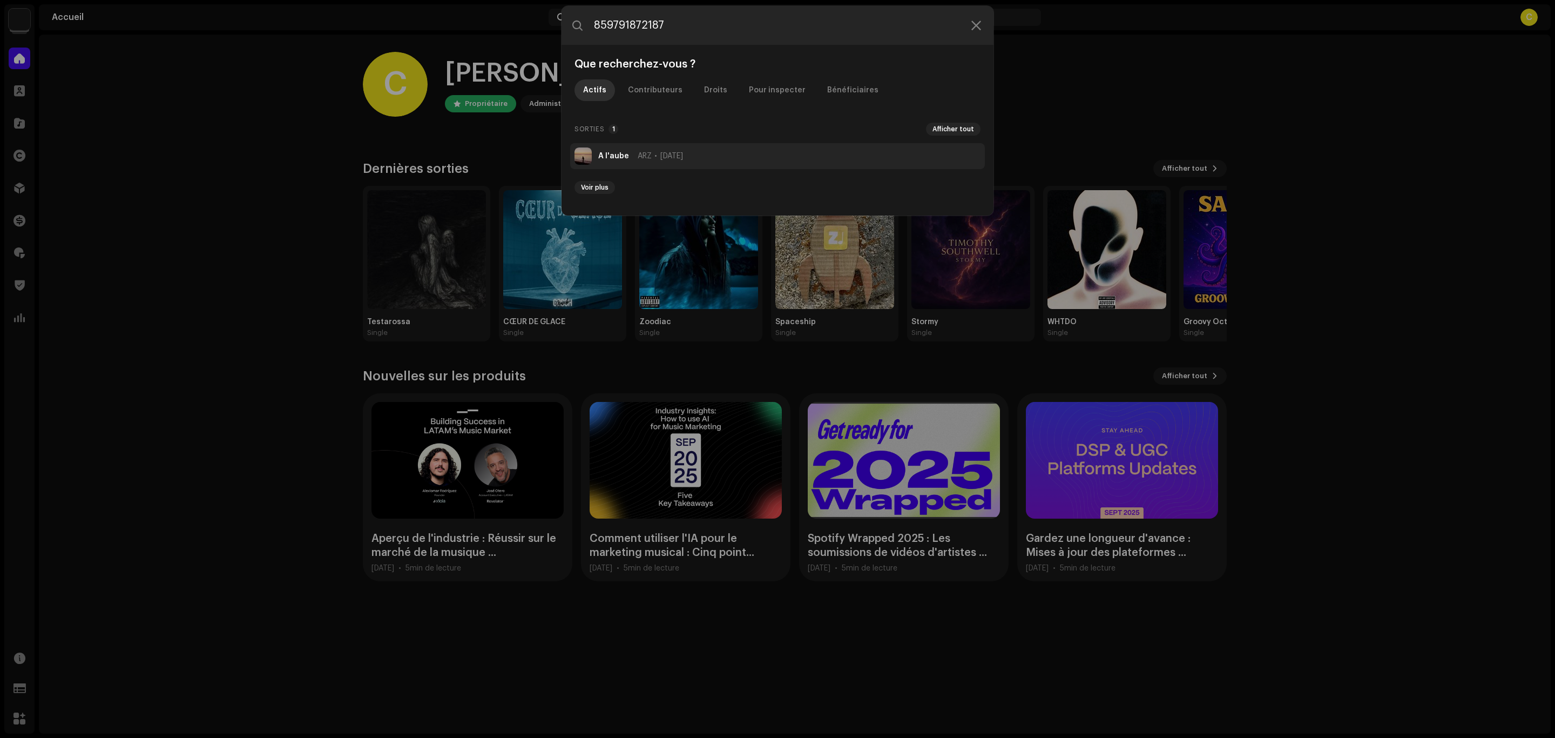  What do you see at coordinates (777, 90) in the screenshot?
I see `div: Pour inspecter` at bounding box center [777, 90].